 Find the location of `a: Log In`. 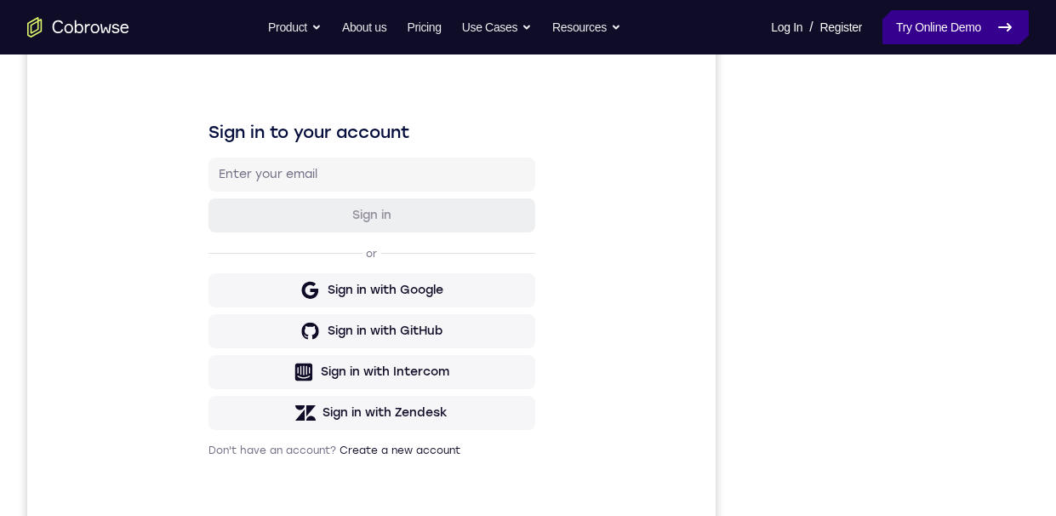

a: Log In is located at coordinates (786, 27).